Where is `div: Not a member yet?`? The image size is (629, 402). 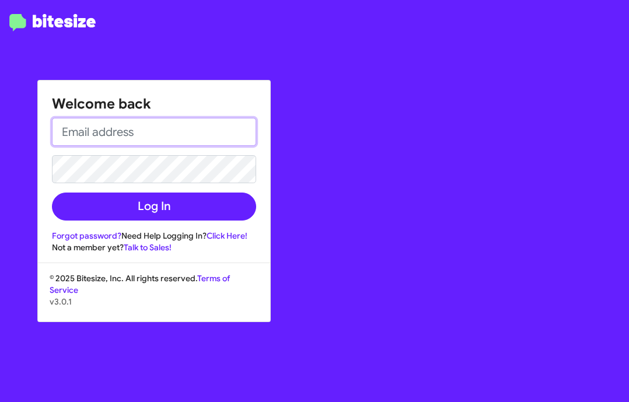
div: Not a member yet? is located at coordinates (154, 247).